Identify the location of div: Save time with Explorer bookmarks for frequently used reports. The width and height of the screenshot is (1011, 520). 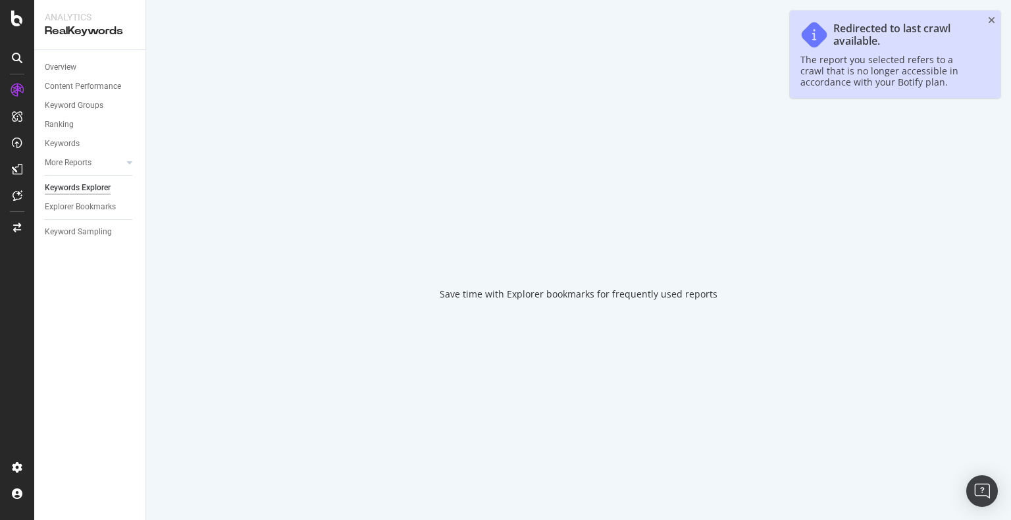
(578, 294).